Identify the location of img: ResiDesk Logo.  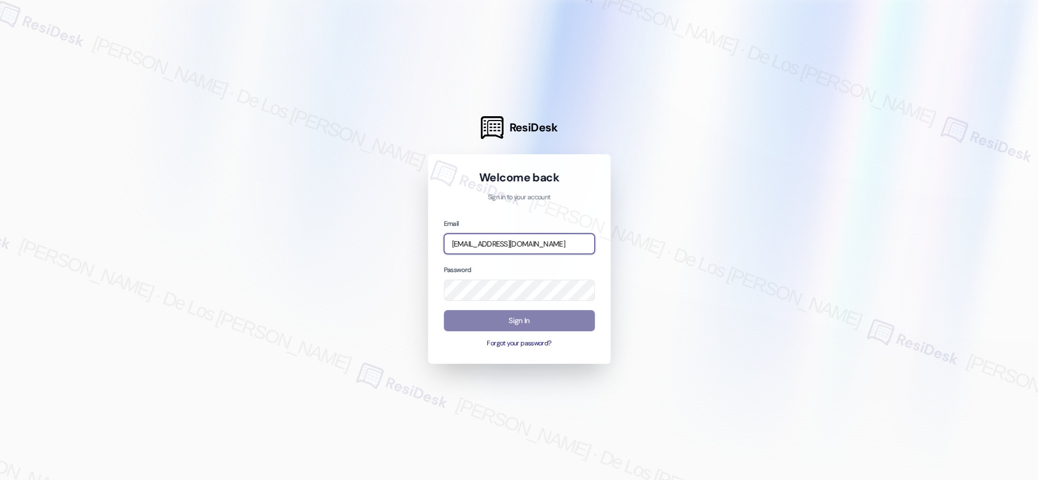
(492, 128).